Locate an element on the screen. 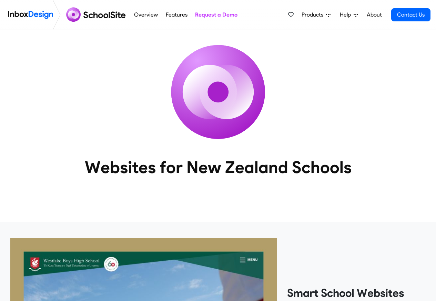  a: Overview is located at coordinates (146, 15).